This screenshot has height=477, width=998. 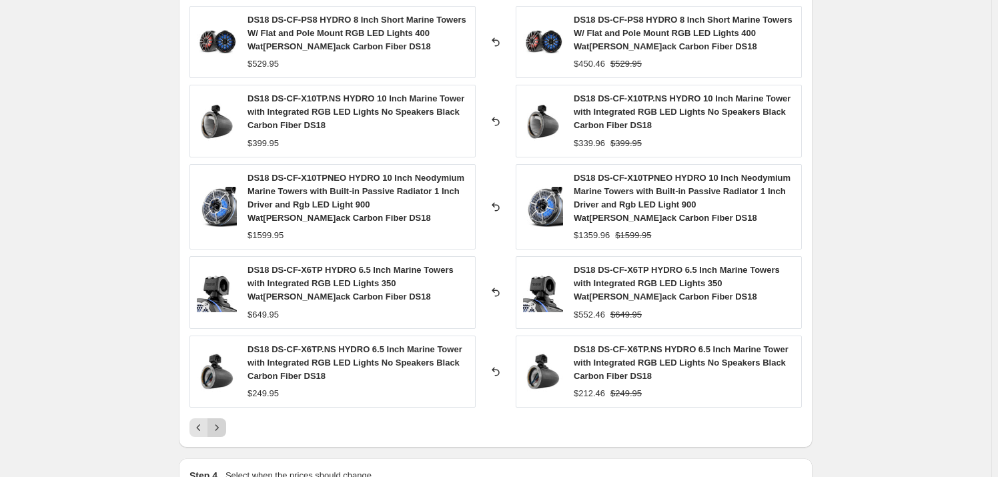 What do you see at coordinates (199, 428) in the screenshot?
I see `button: Previous` at bounding box center [199, 428].